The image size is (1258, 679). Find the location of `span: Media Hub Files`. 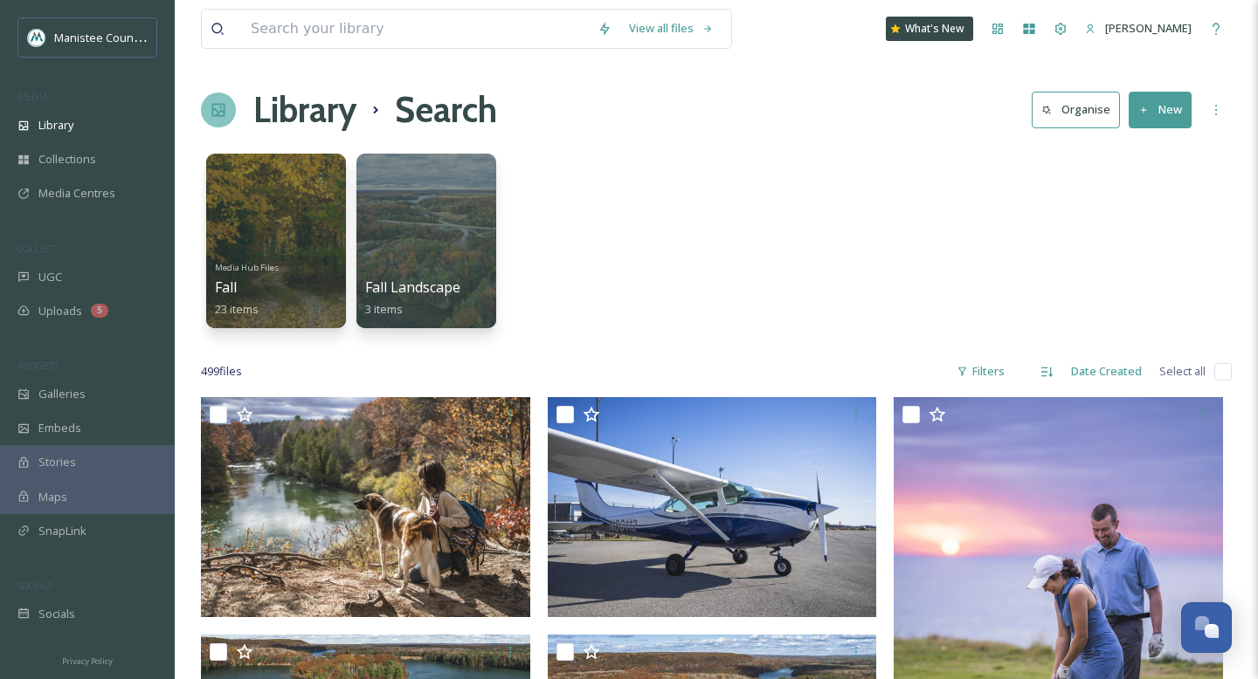

span: Media Hub Files is located at coordinates (246, 267).